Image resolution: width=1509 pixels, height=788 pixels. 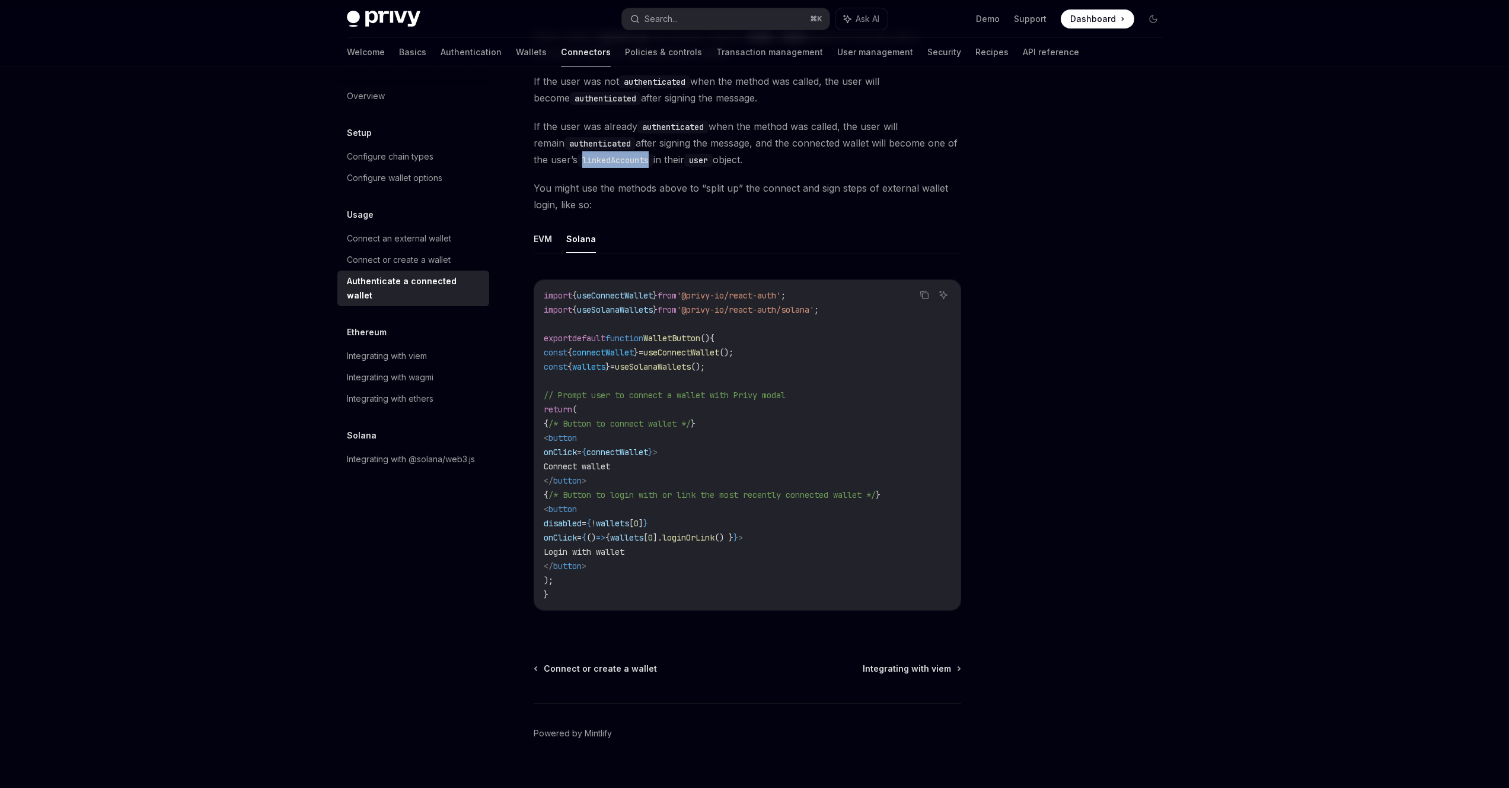 I want to click on div: Connect or create a wallet, so click(x=399, y=260).